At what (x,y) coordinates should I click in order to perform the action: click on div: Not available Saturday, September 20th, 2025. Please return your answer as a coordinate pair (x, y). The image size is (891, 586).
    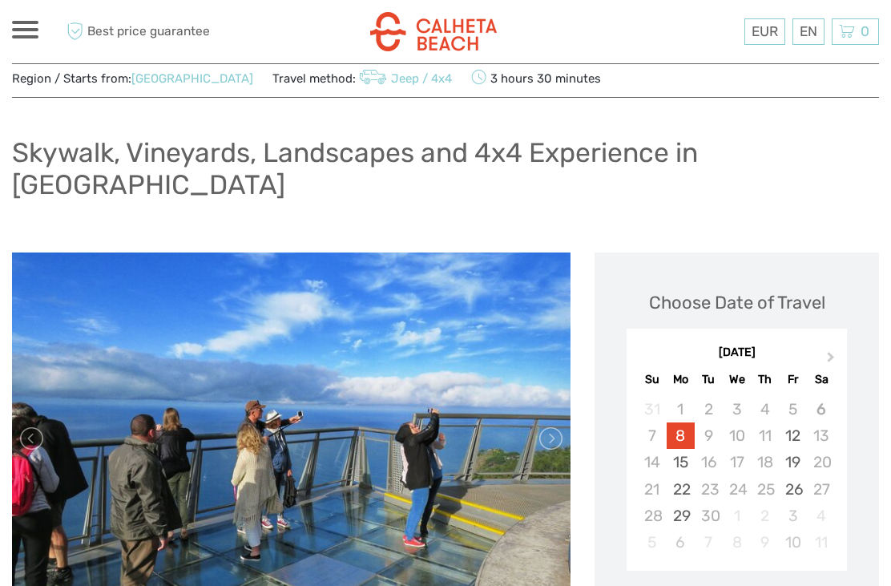
    Looking at the image, I should click on (820, 461).